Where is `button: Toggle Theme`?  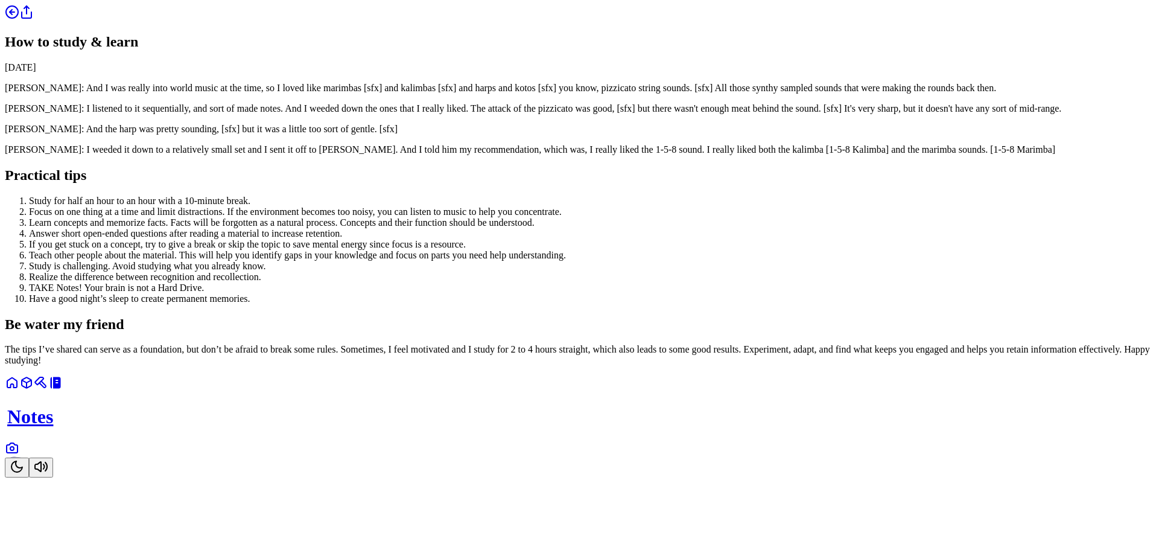
button: Toggle Theme is located at coordinates (17, 467).